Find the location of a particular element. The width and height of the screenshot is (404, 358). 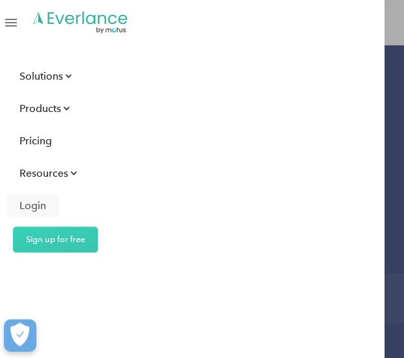

a: Go to homepage is located at coordinates (80, 23).